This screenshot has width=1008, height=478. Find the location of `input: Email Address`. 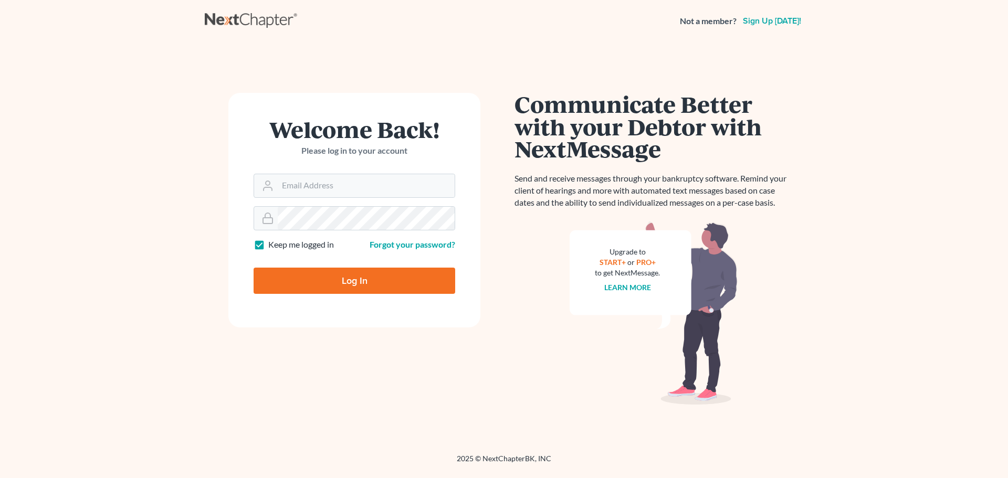

input: Email Address is located at coordinates (366, 186).